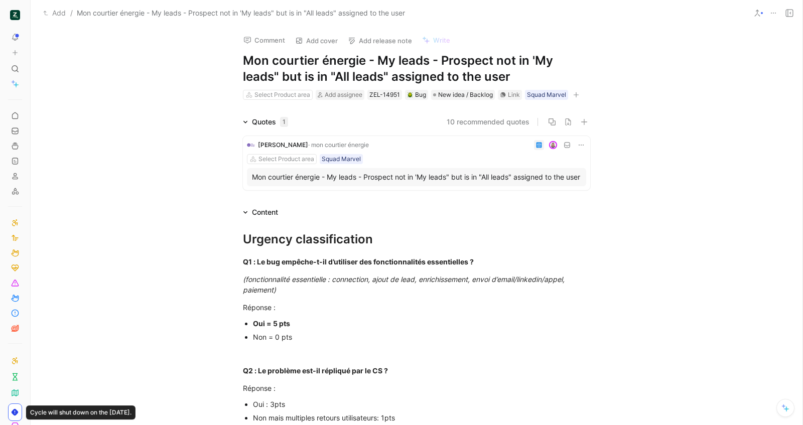 Image resolution: width=803 pixels, height=425 pixels. What do you see at coordinates (416, 95) in the screenshot?
I see `div: 🪲Bug` at bounding box center [416, 95].